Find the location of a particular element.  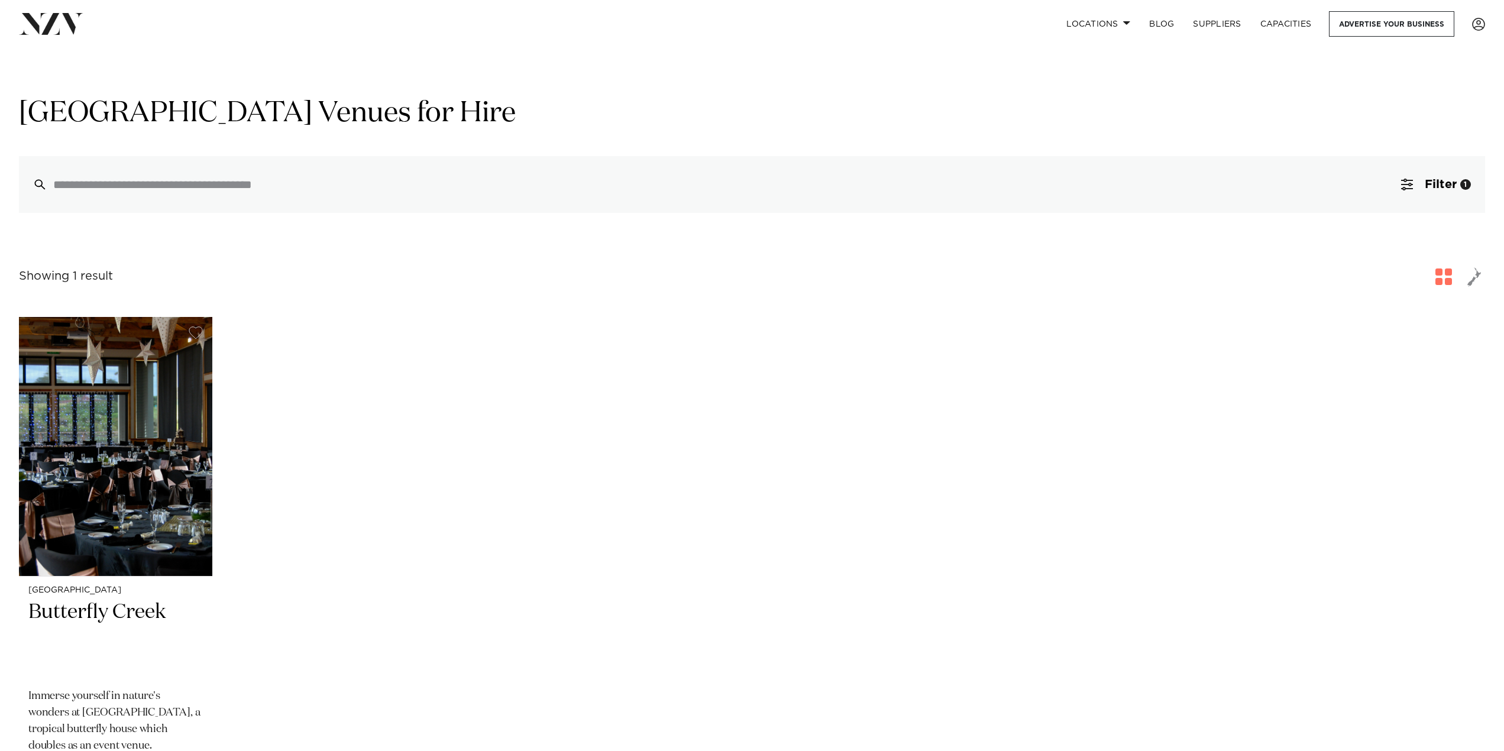

a: Advertise your business is located at coordinates (1392, 24).